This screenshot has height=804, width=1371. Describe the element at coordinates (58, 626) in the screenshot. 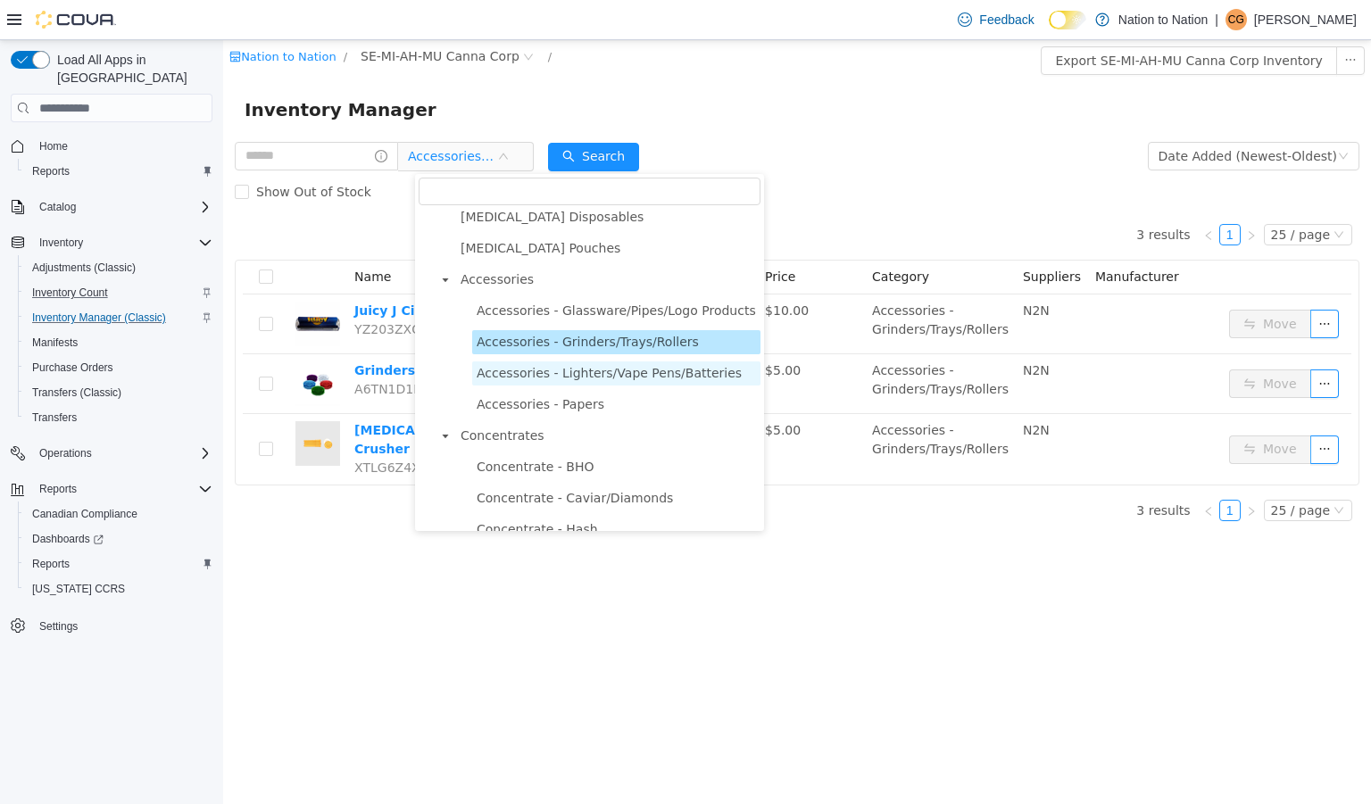

I see `a: Settings` at that location.